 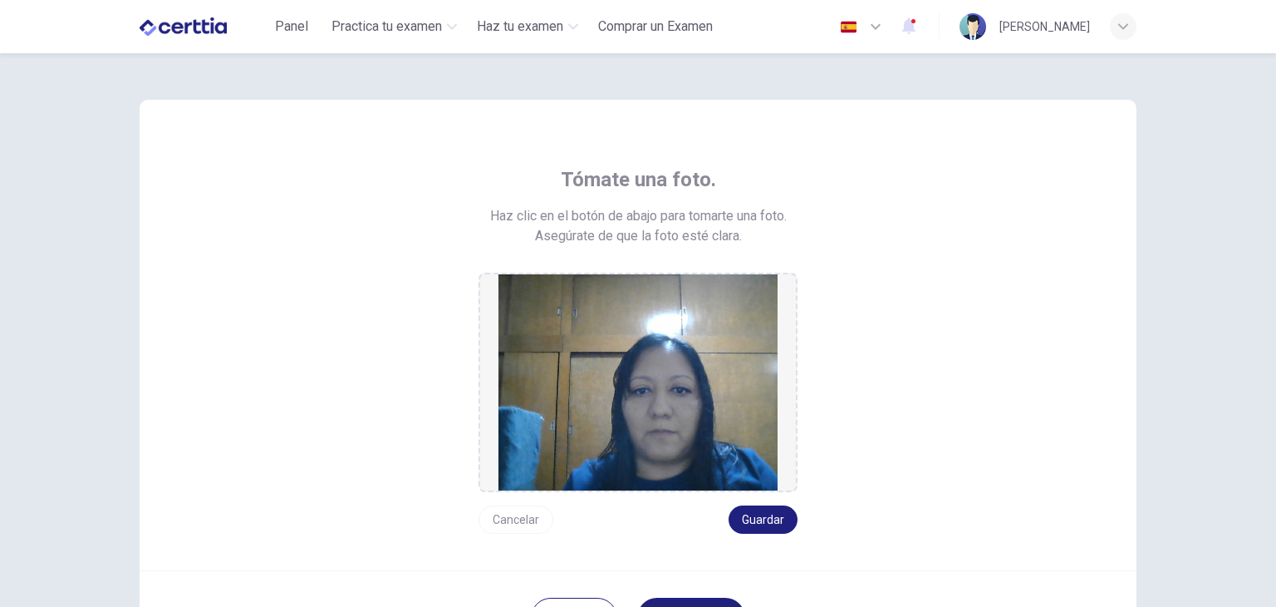 What do you see at coordinates (656, 27) in the screenshot?
I see `a: Comprar un Examen` at bounding box center [656, 27].